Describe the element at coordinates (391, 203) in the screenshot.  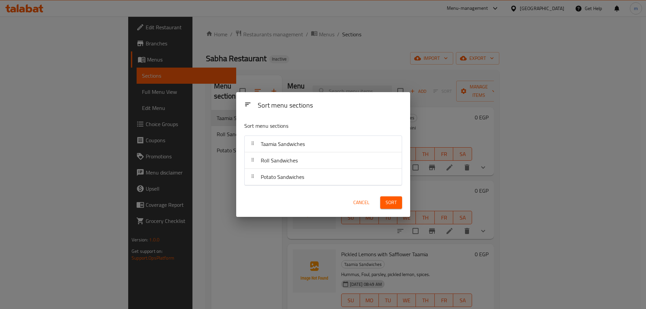
I see `button: Sort` at that location.